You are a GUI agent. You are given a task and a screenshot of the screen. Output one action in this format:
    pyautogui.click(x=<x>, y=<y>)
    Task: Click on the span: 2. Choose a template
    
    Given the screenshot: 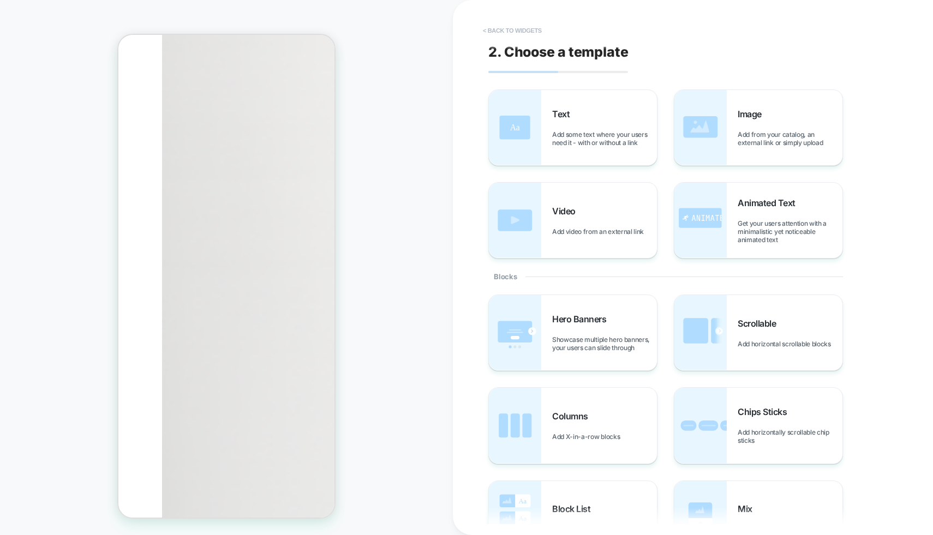 What is the action you would take?
    pyautogui.click(x=558, y=52)
    